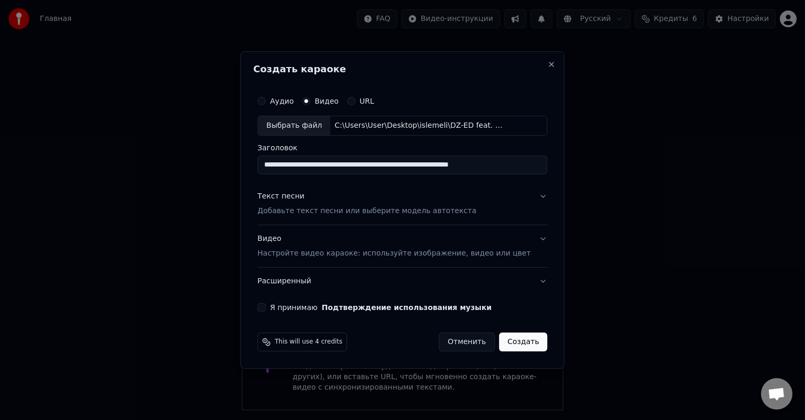 This screenshot has height=420, width=805. I want to click on div: Видео, so click(394, 246).